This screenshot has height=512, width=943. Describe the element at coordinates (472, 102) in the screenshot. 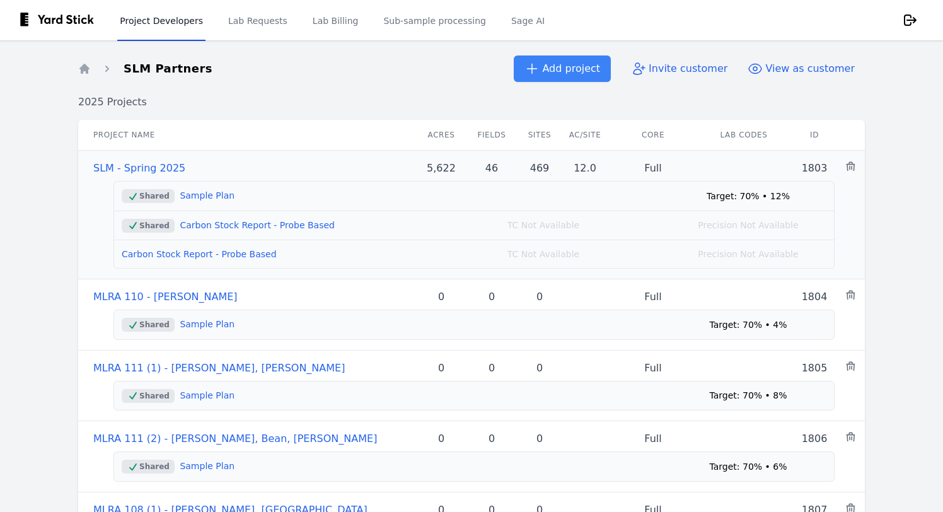

I see `h2: 2025 Projects` at that location.